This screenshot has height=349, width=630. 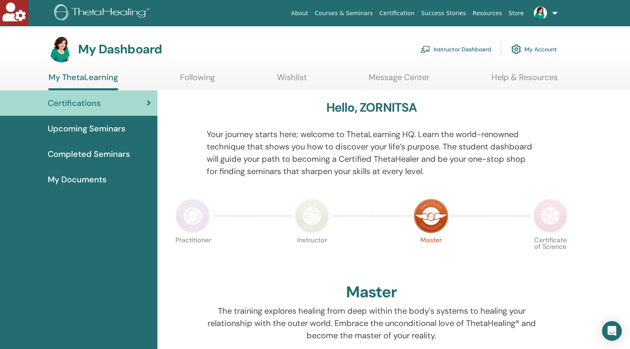 I want to click on img: Instructor, so click(x=312, y=216).